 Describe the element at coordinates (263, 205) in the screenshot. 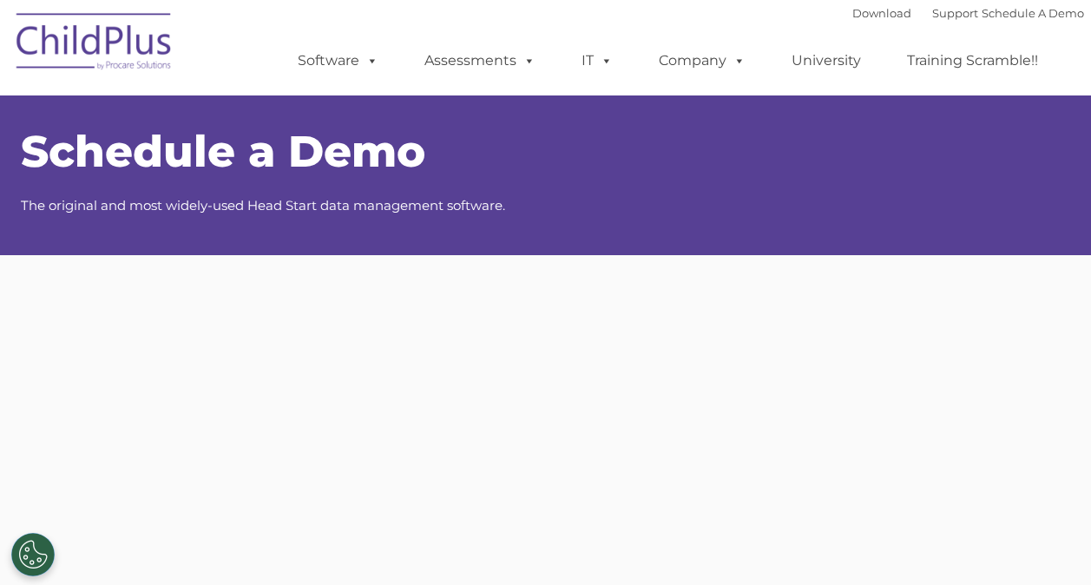

I see `span: The original and most widely-used Head Start data management software.` at that location.